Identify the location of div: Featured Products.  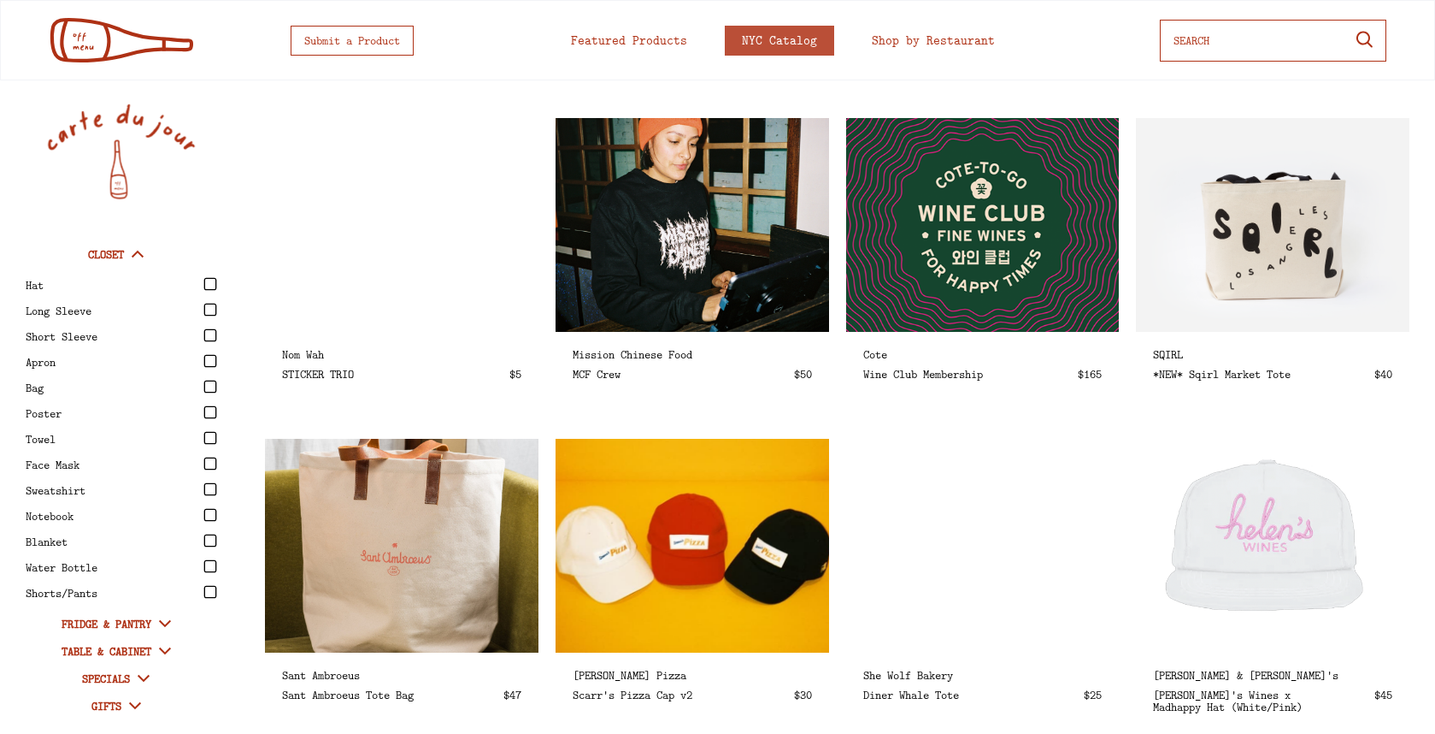
(629, 40).